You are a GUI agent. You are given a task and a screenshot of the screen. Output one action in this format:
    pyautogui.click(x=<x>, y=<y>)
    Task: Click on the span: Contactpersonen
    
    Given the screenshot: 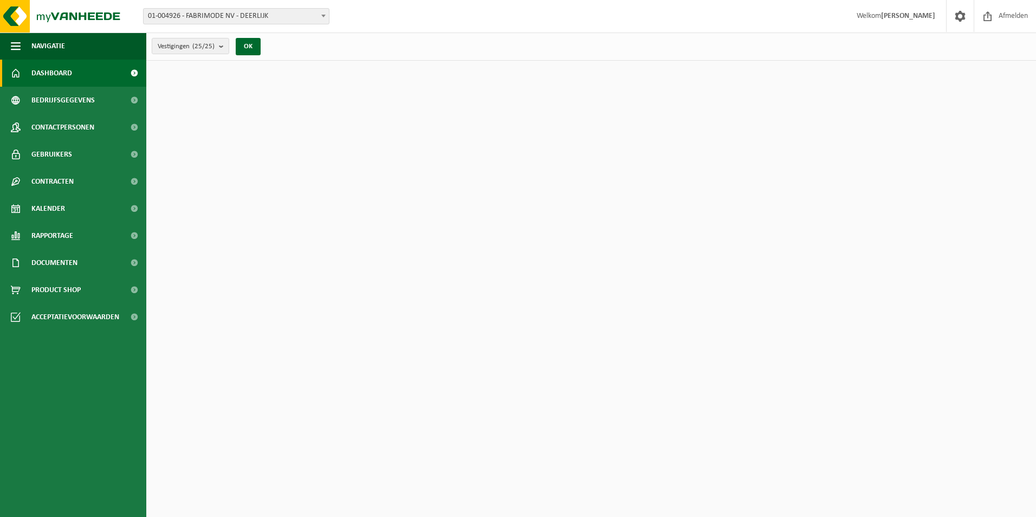 What is the action you would take?
    pyautogui.click(x=63, y=127)
    